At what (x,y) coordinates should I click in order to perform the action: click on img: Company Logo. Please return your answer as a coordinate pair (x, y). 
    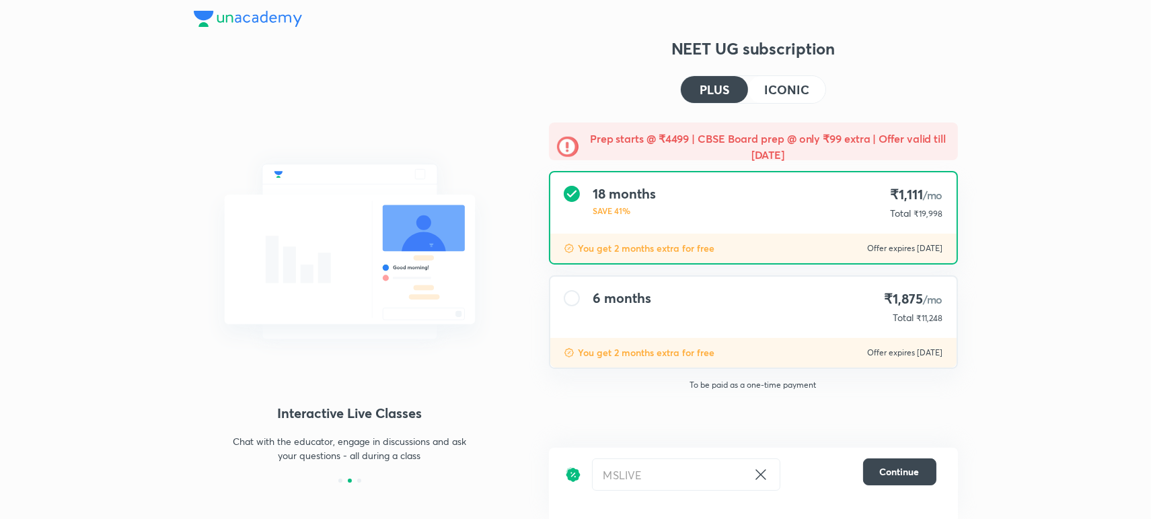
    Looking at the image, I should click on (248, 19).